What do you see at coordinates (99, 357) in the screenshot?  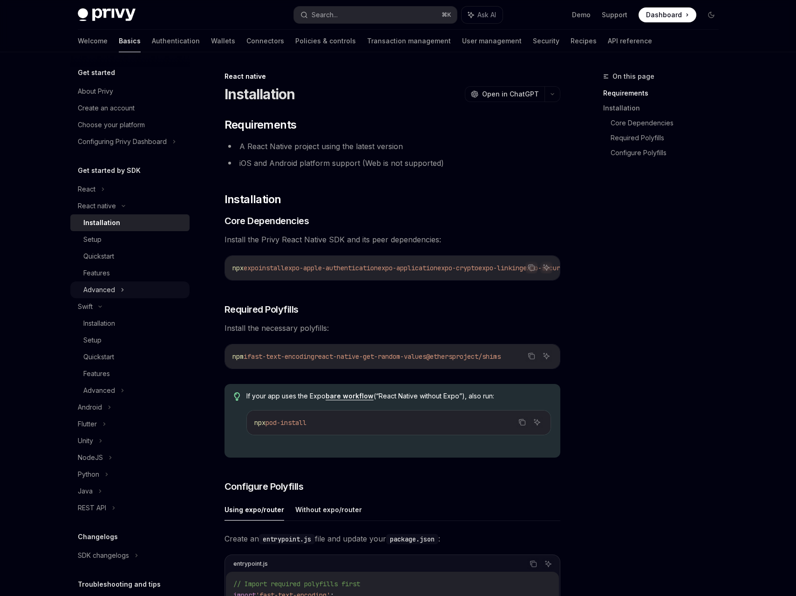 I see `div: Quickstart` at bounding box center [99, 357].